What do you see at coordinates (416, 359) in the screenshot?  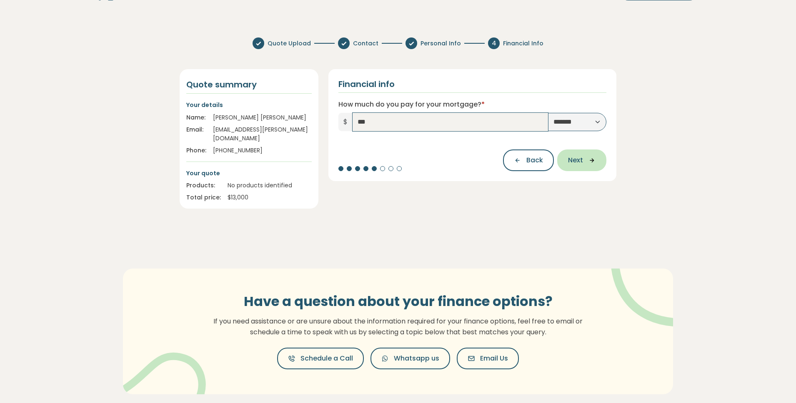 I see `span: Whatsapp us` at bounding box center [416, 359].